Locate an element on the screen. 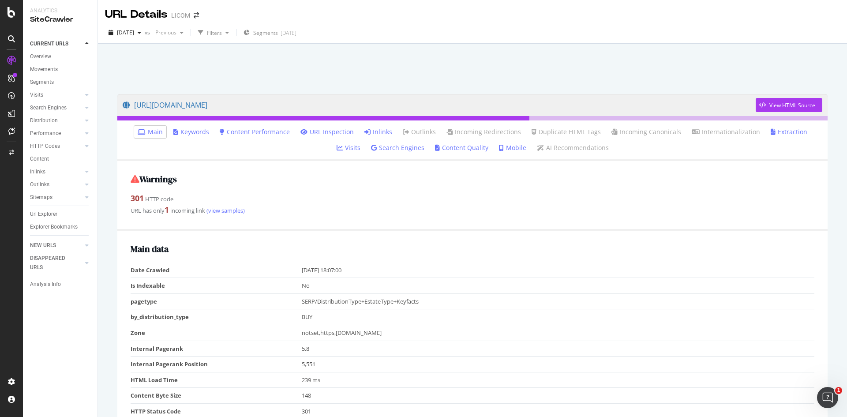 This screenshot has width=847, height=417. a: NEW URLS is located at coordinates (56, 245).